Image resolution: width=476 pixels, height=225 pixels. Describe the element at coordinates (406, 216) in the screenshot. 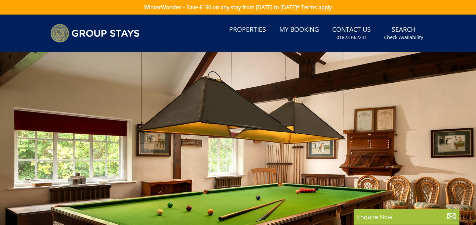

I see `p: Enquire Now` at that location.